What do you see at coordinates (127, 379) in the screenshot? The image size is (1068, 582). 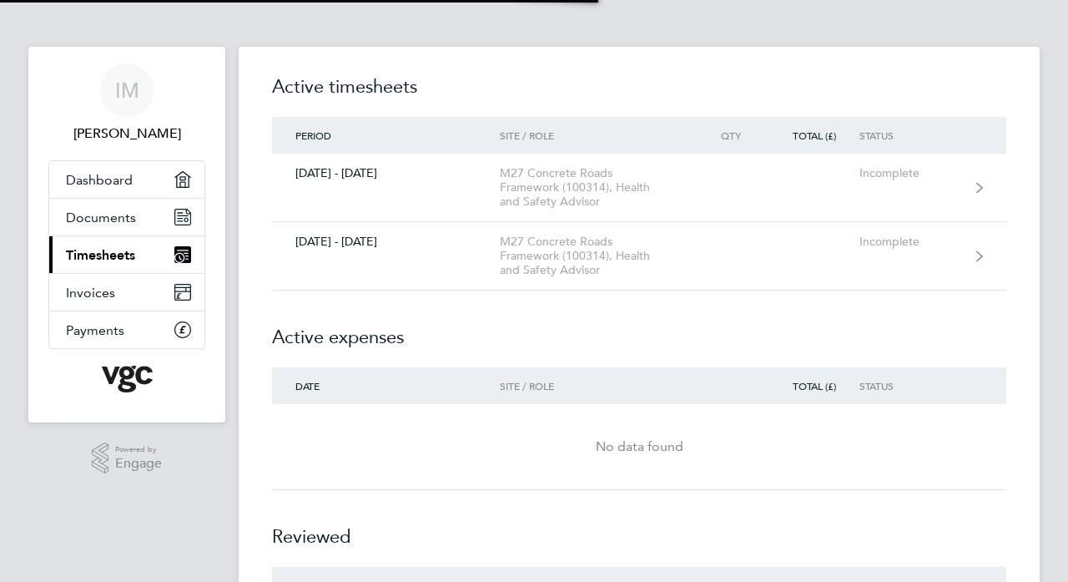 I see `img: vgcgroup-logo-retina.png` at bounding box center [127, 379].